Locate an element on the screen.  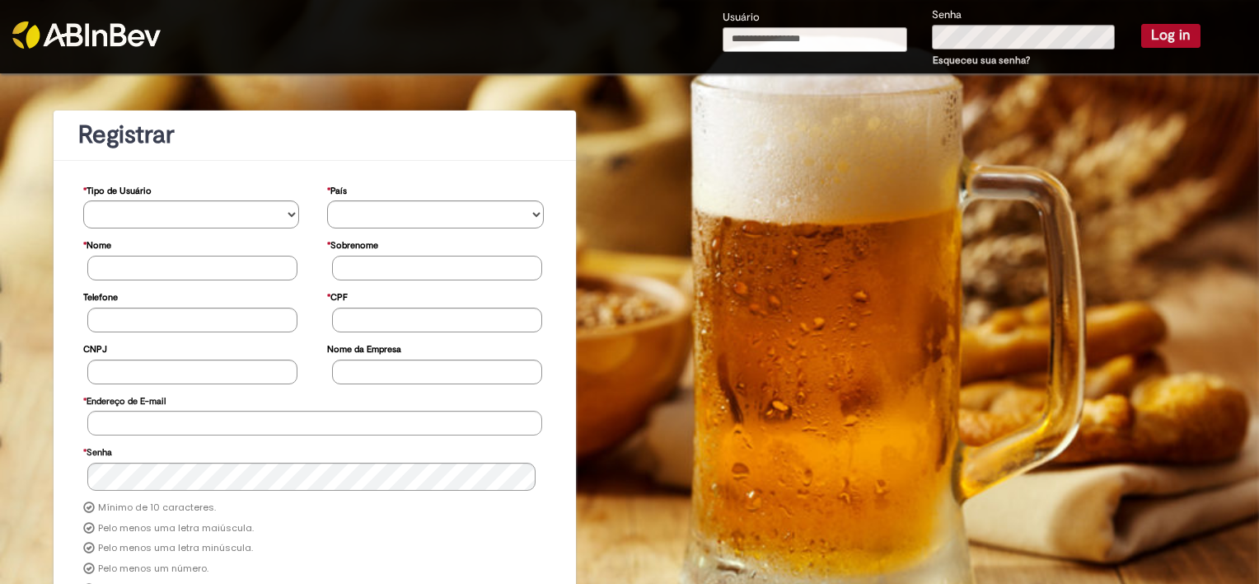
label: Nome da Empresa is located at coordinates (364, 347).